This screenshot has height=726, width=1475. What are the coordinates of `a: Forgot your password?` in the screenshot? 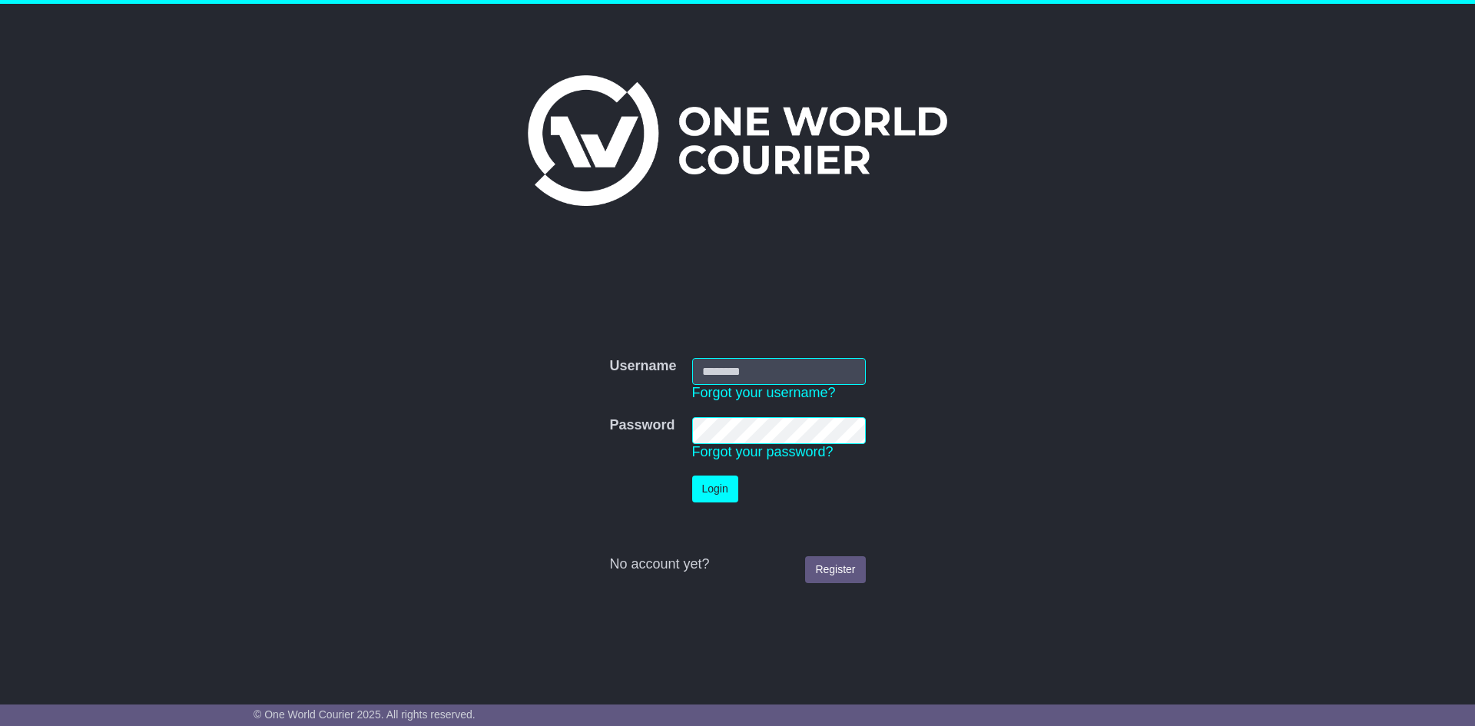 It's located at (763, 452).